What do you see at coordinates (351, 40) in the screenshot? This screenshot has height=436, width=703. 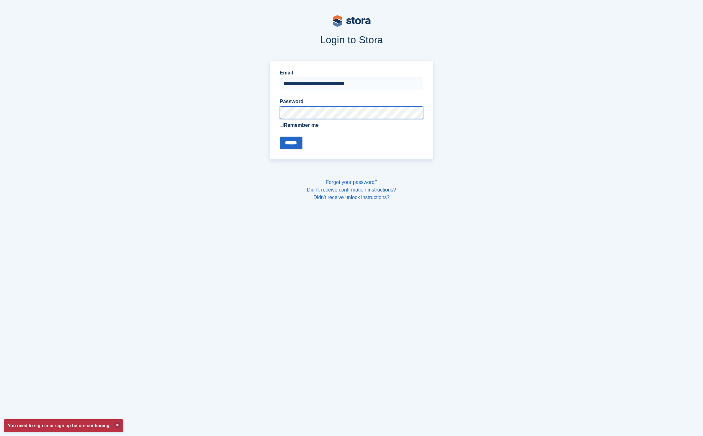 I see `h1: Login to Stora` at bounding box center [351, 40].